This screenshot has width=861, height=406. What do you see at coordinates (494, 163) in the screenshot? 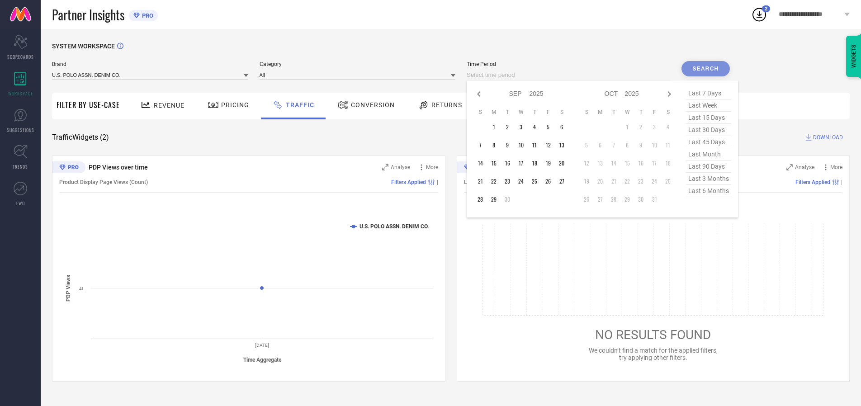
I see `td: Mon Sep 15 2025` at bounding box center [494, 163].